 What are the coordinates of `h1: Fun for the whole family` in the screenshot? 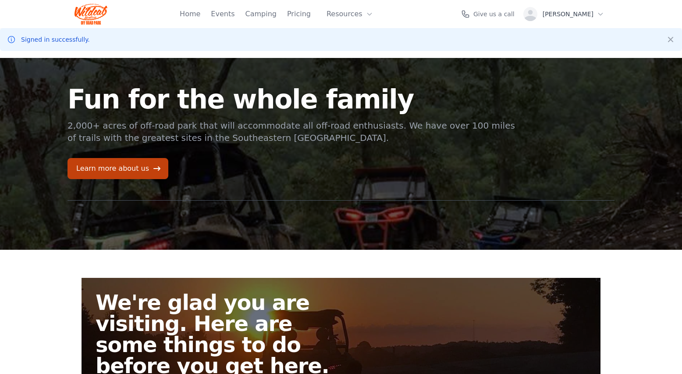 It's located at (292, 99).